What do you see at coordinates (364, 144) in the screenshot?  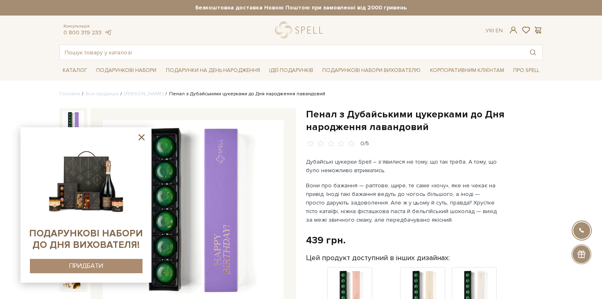 I see `div: 0/5` at bounding box center [364, 144].